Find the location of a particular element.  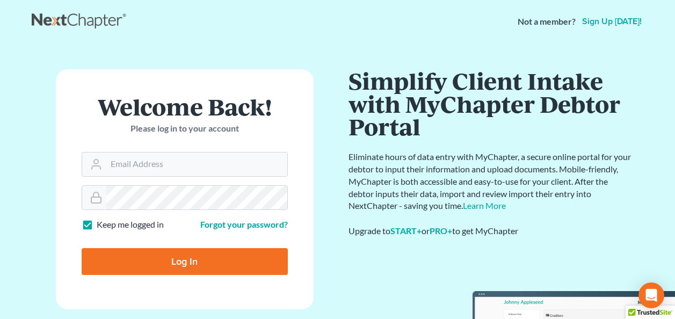

p: Eliminate hours of data entry with MyChapter, a secure online portal for your debtor to input the... is located at coordinates (491, 182).